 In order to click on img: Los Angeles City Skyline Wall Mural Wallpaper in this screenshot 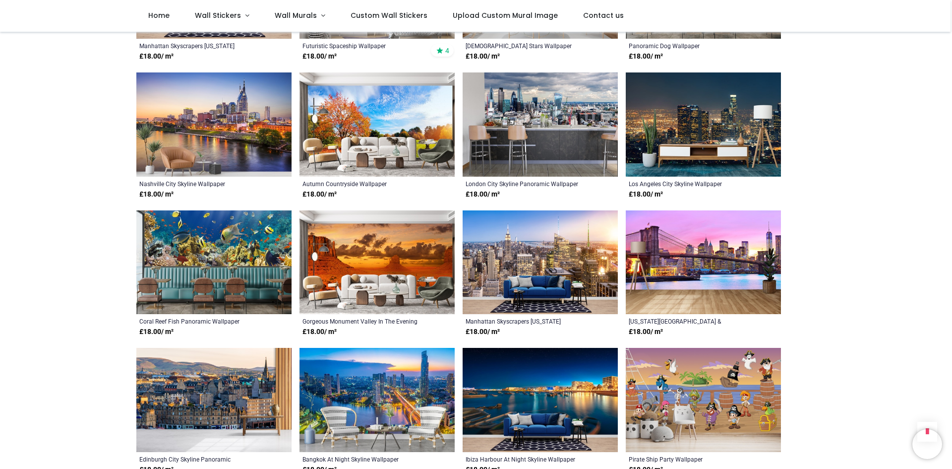, I will do `click(703, 124)`.